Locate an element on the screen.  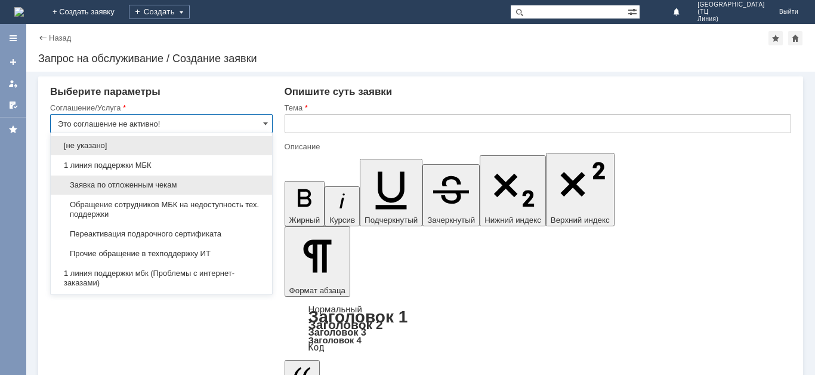
a: Мои заявки is located at coordinates (13, 84).